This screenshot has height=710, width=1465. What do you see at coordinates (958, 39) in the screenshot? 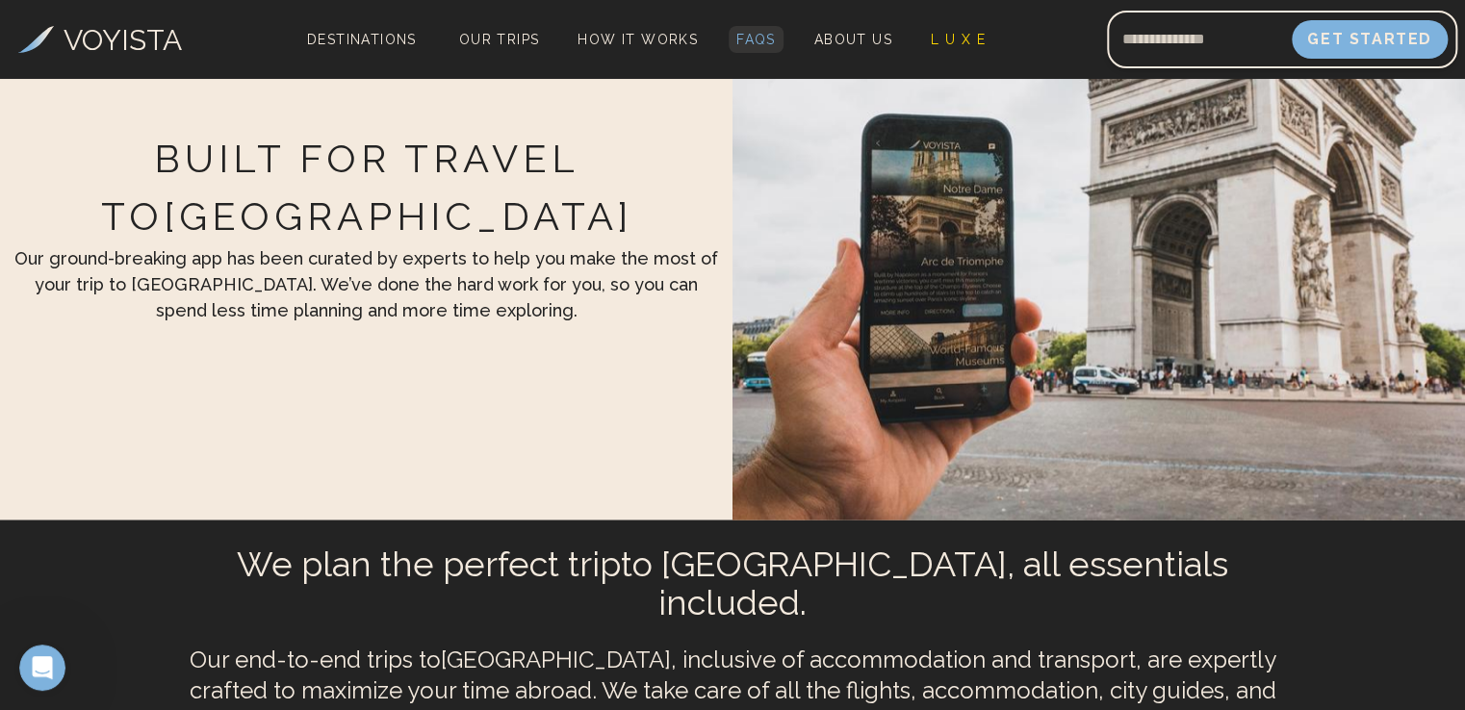
I see `span: L U X E` at bounding box center [958, 39].